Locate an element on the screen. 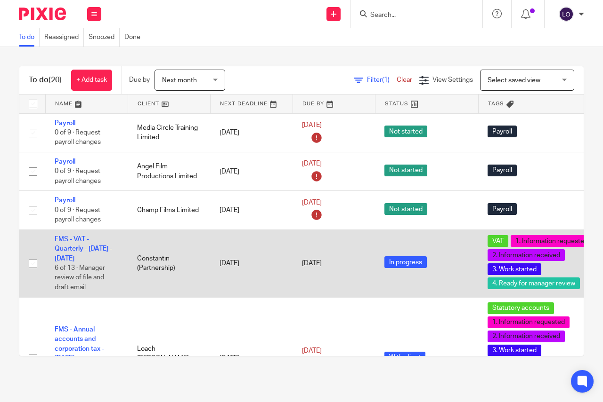 This screenshot has height=402, width=603. span: 6 of 13 · Manager review of file and draft email is located at coordinates (80, 278).